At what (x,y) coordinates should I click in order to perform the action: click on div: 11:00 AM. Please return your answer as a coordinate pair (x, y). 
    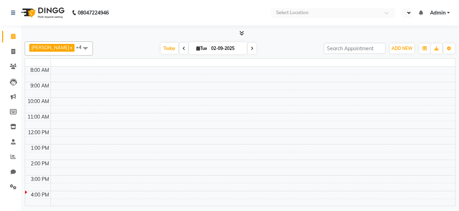
    Looking at the image, I should click on (38, 117).